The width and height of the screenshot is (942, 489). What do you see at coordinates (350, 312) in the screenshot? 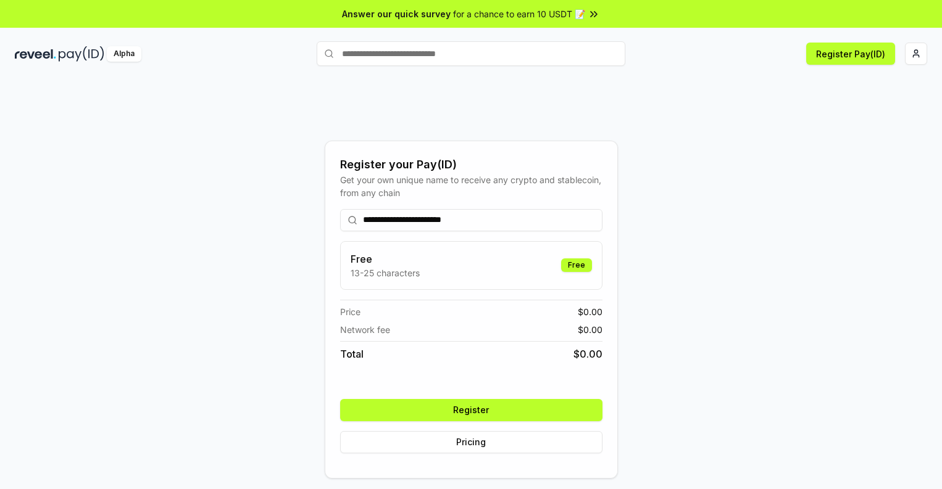
I see `span: Price` at bounding box center [350, 312].